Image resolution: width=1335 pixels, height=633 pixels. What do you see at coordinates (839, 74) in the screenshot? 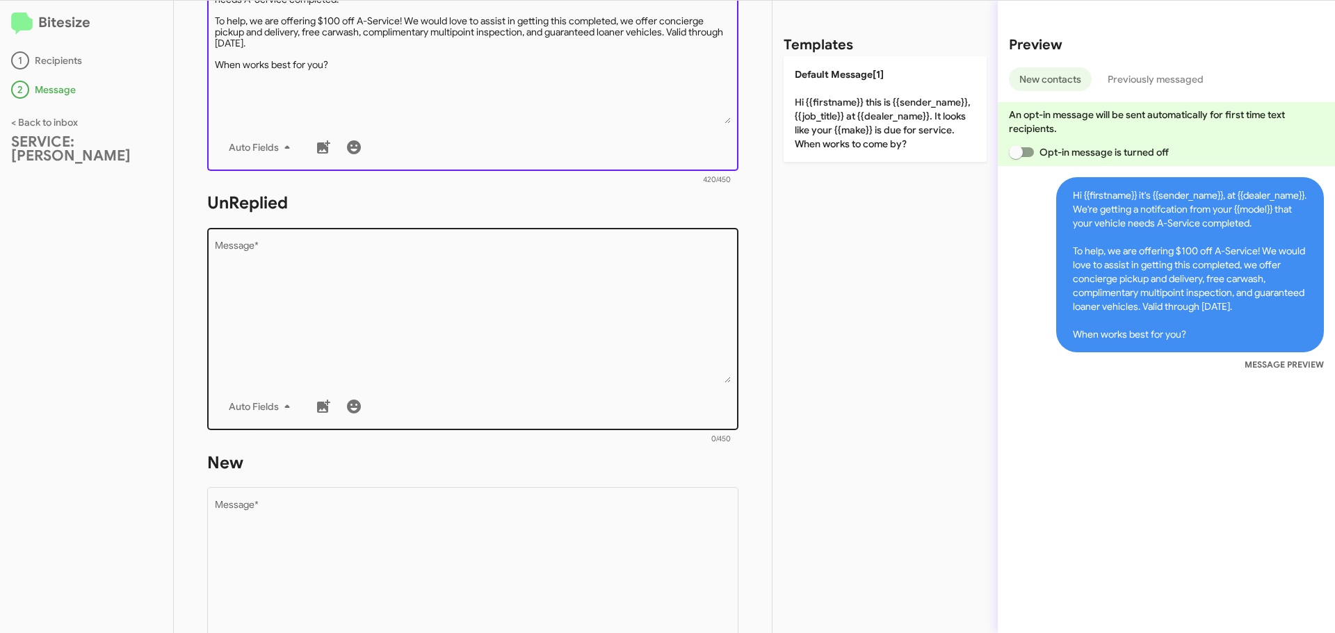
I see `span: Default Message[1]` at bounding box center [839, 74].